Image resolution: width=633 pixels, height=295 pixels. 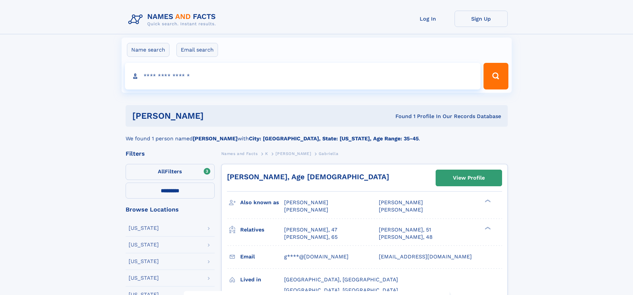 I want to click on h3: Lived in, so click(x=262, y=279).